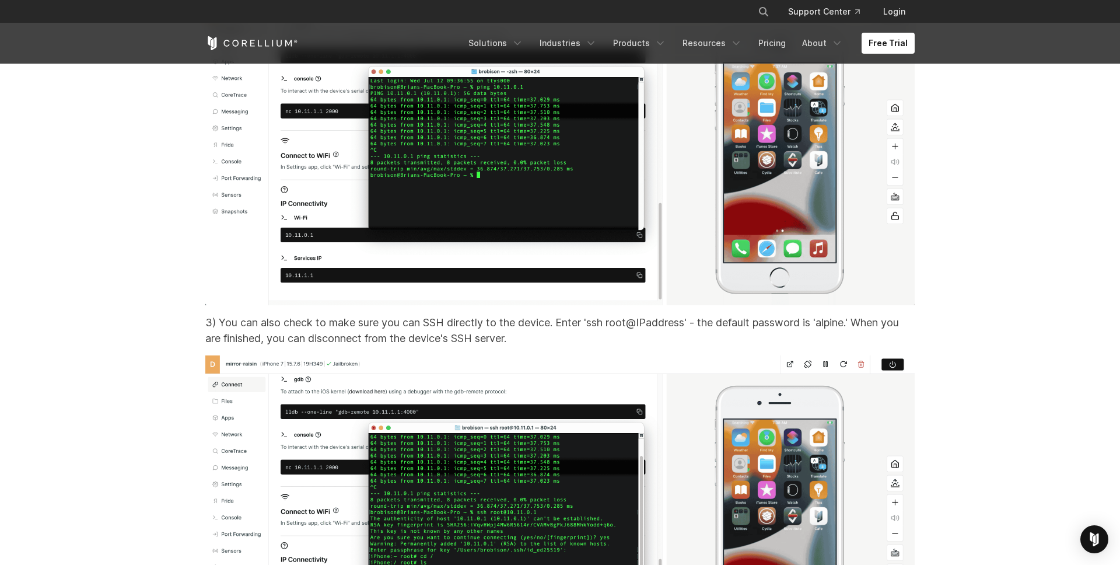 Image resolution: width=1120 pixels, height=565 pixels. What do you see at coordinates (251, 43) in the screenshot?
I see `a: Corellium Home` at bounding box center [251, 43].